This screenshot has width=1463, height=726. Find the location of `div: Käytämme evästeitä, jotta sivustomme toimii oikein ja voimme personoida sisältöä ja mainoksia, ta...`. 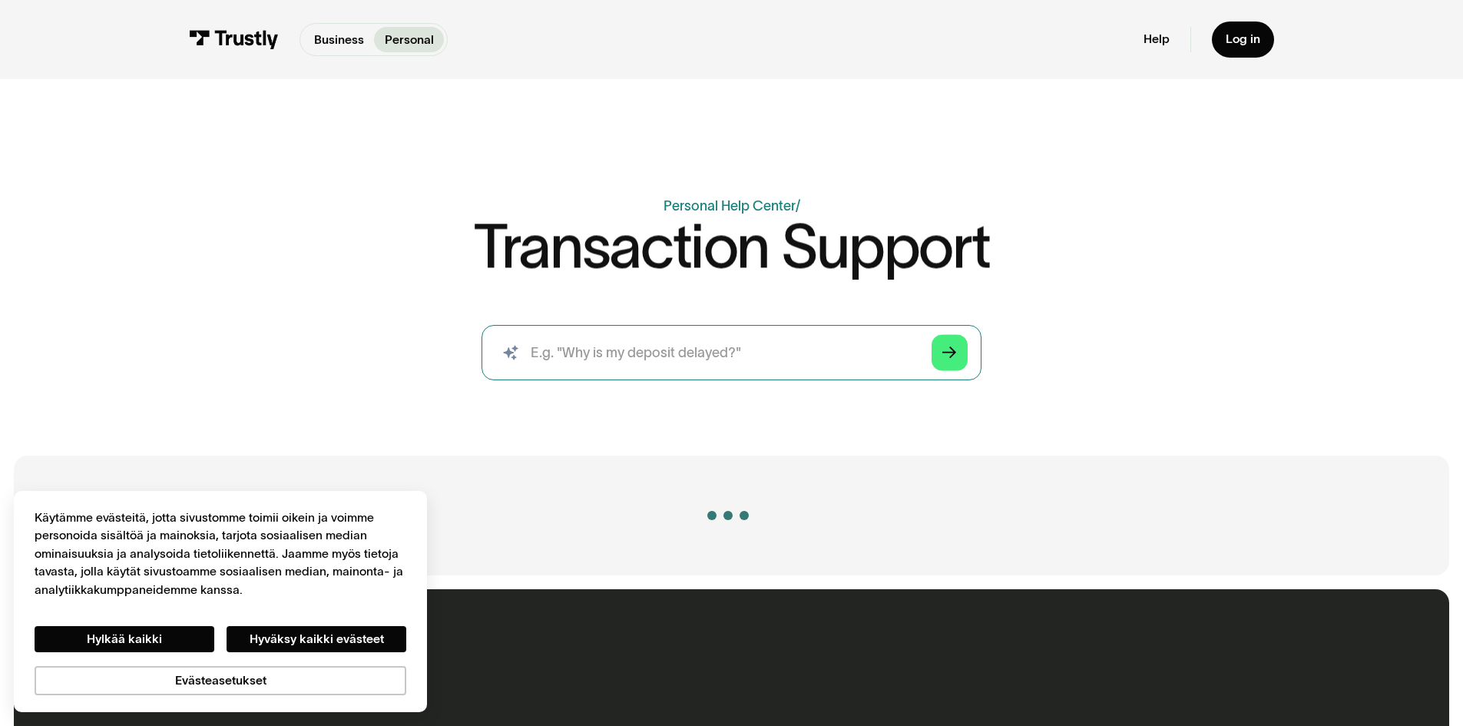

div: Käytämme evästeitä, jotta sivustomme toimii oikein ja voimme personoida sisältöä ja mainoksia, ta... is located at coordinates (220, 554).